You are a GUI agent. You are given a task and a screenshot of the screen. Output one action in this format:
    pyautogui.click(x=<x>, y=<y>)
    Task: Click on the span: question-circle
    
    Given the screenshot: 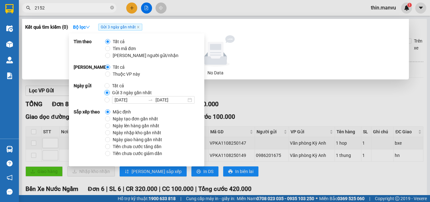 What is the action you would take?
    pyautogui.click(x=9, y=163)
    